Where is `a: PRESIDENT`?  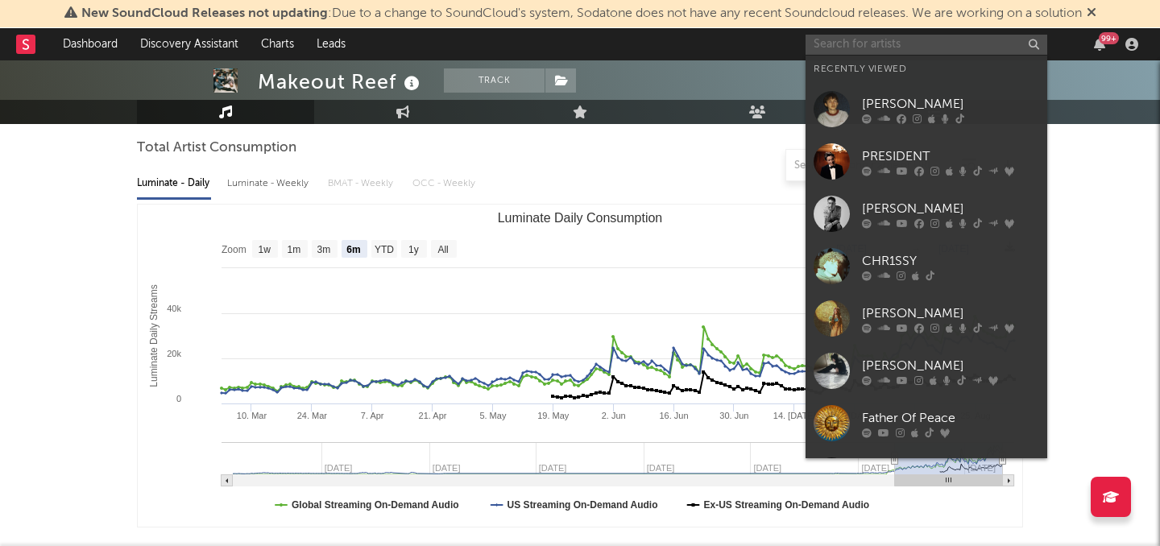
a: PRESIDENT is located at coordinates (926, 161).